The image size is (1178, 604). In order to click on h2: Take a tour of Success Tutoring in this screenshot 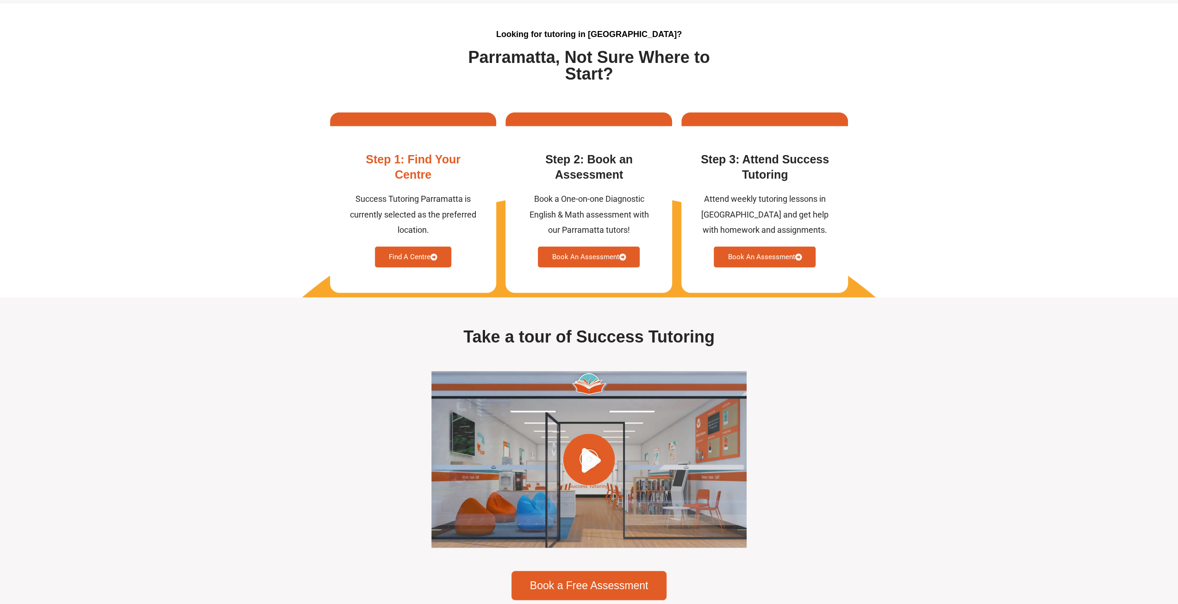, I will do `click(589, 337)`.